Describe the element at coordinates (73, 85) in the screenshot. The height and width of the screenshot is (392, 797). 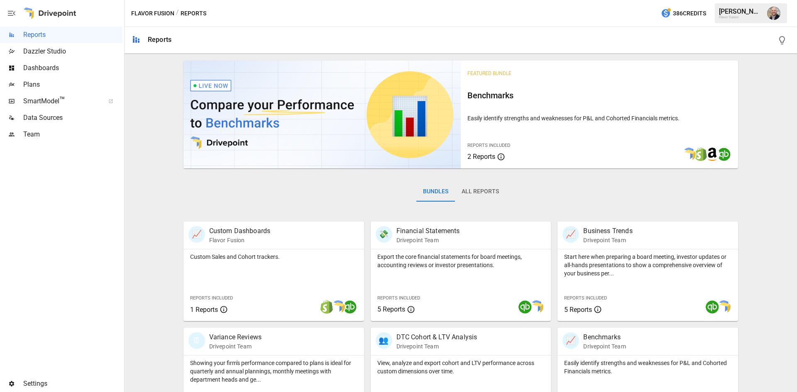
I see `span: Plans` at that location.